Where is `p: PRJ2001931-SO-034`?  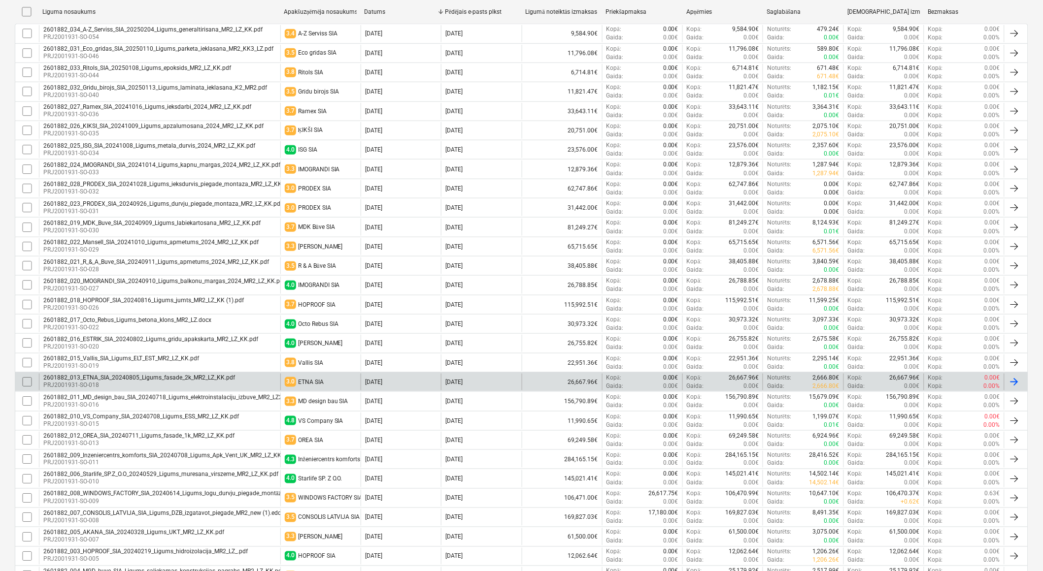 p: PRJ2001931-SO-034 is located at coordinates (149, 153).